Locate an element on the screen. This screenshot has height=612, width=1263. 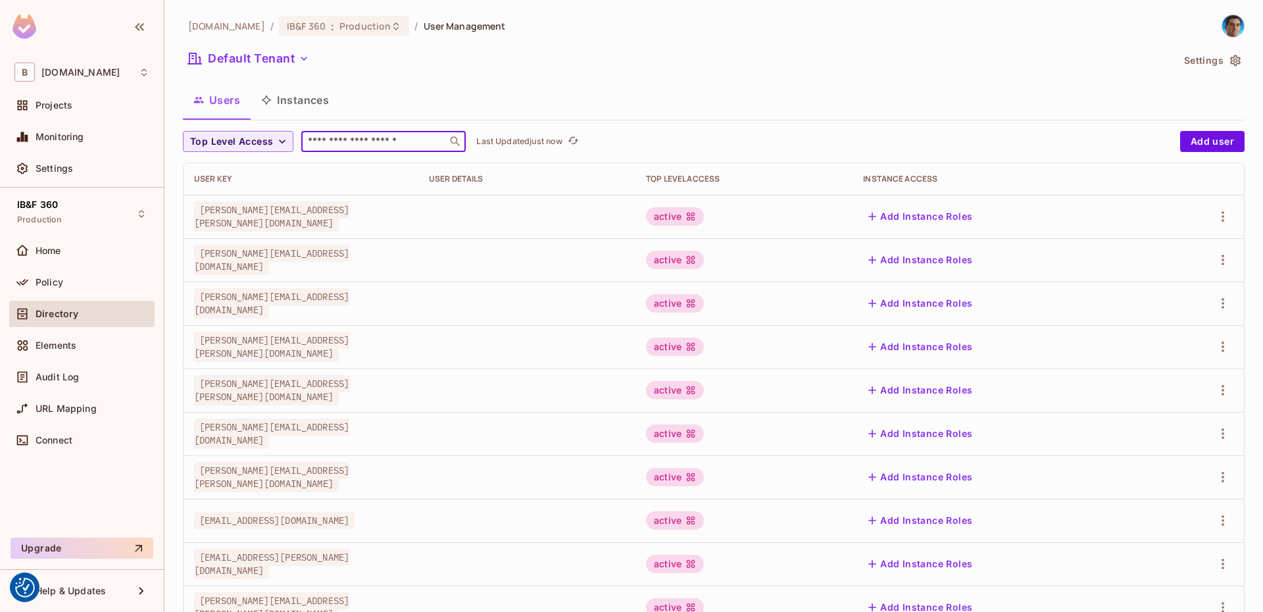
span: Elements is located at coordinates (56, 345).